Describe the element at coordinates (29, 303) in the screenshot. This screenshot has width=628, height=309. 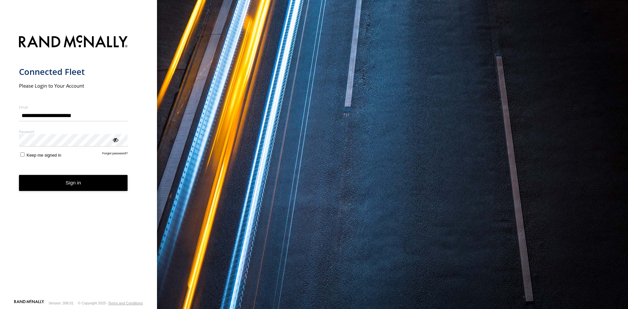
I see `a: Visit our Website` at that location.